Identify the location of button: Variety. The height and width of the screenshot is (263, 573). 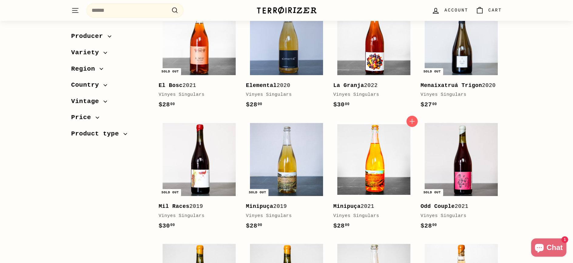
(110, 54).